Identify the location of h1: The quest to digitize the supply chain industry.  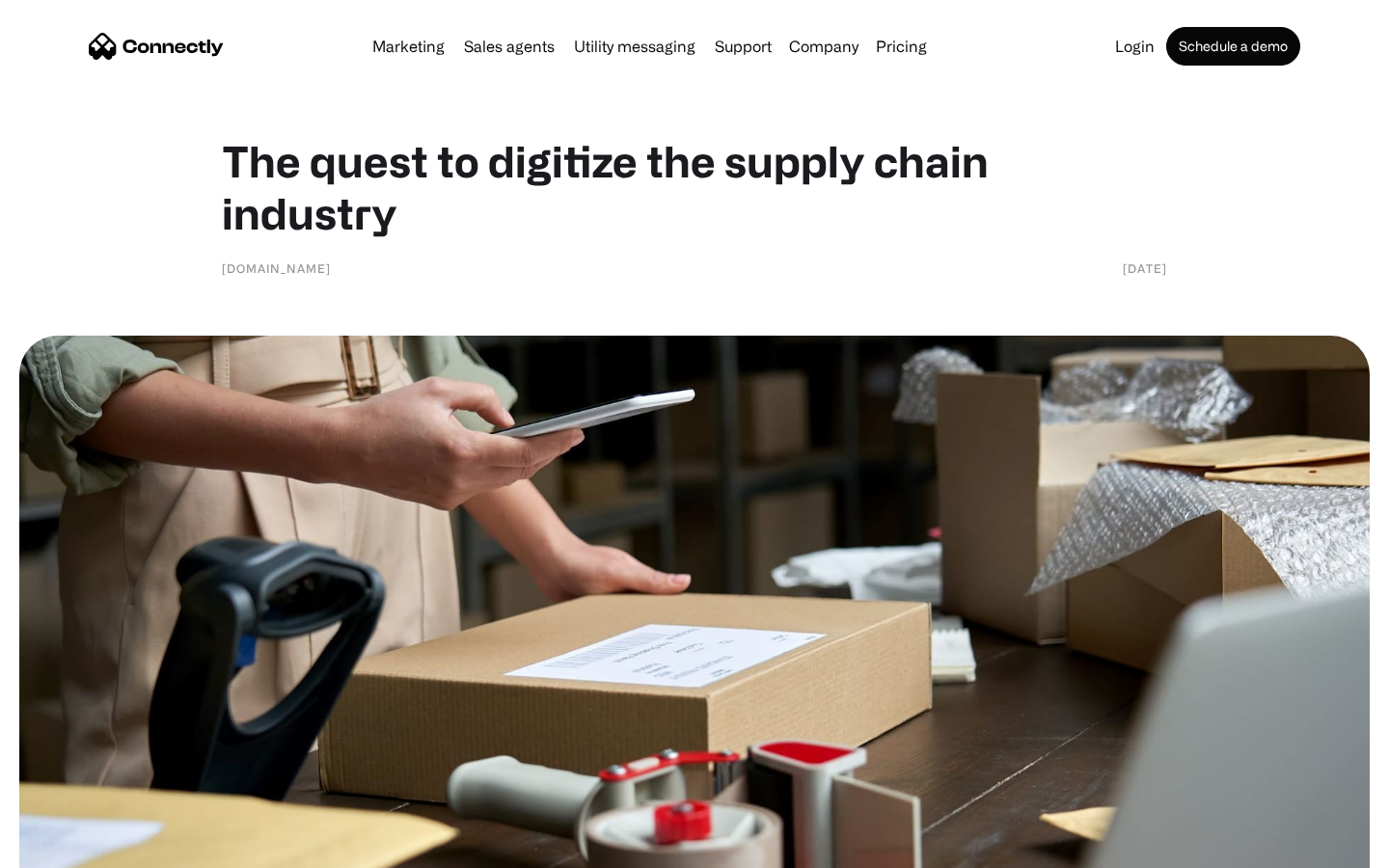
(694, 187).